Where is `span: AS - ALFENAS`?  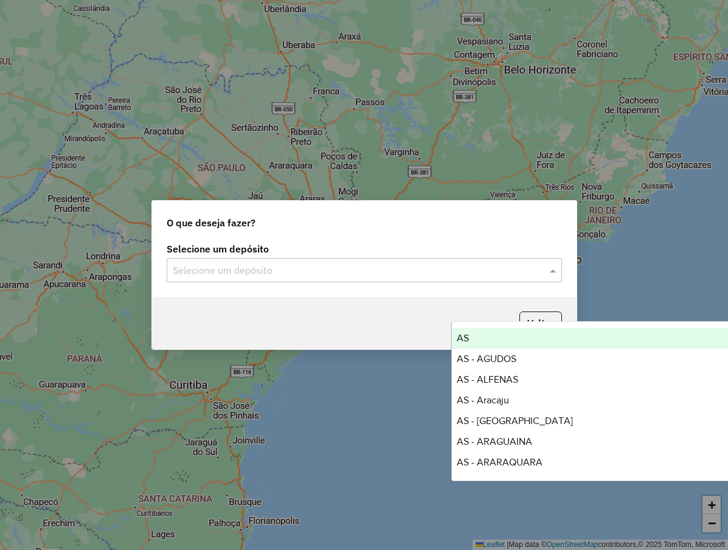 span: AS - ALFENAS is located at coordinates (487, 379).